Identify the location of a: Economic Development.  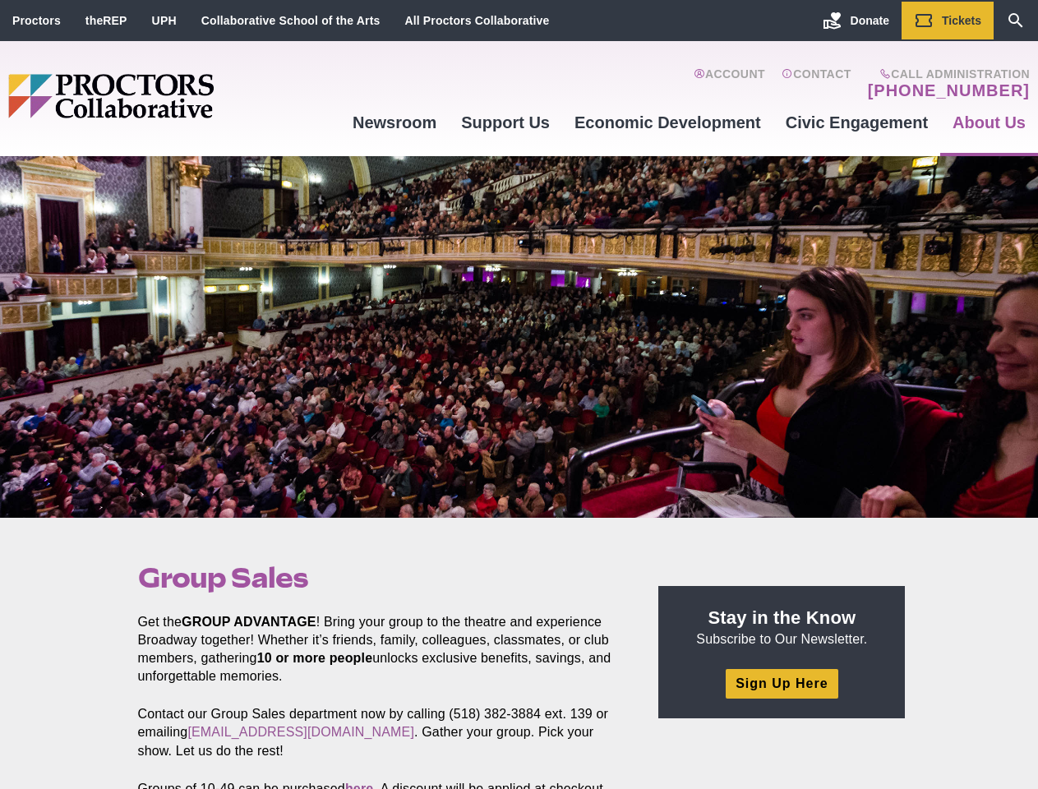
(667, 122).